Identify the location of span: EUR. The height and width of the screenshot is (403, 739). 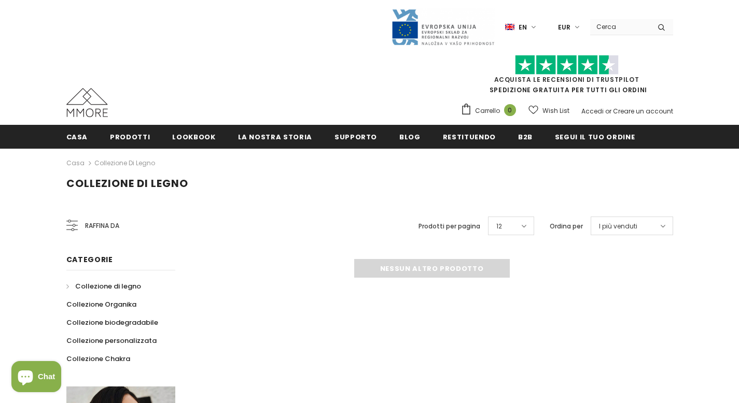
(564, 27).